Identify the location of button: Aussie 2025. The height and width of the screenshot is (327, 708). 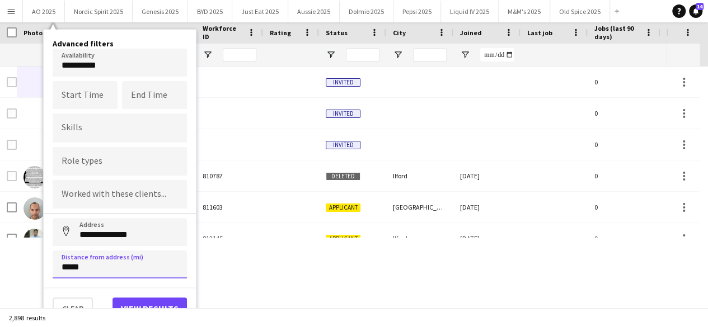
(314, 11).